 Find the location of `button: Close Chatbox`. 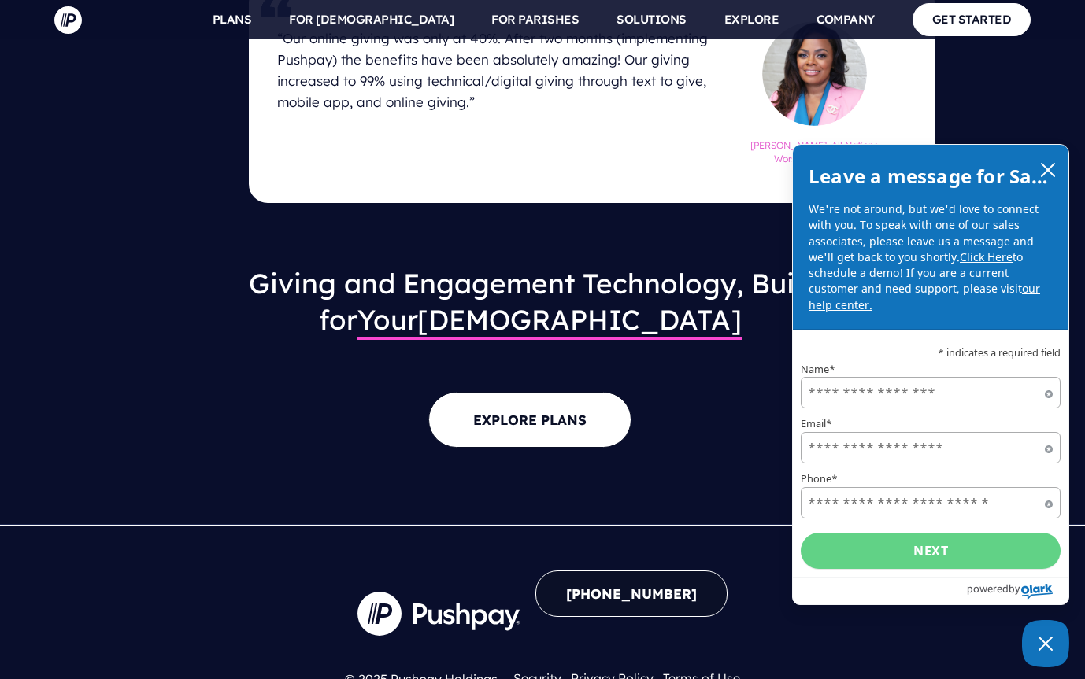

button: Close Chatbox is located at coordinates (1045, 644).